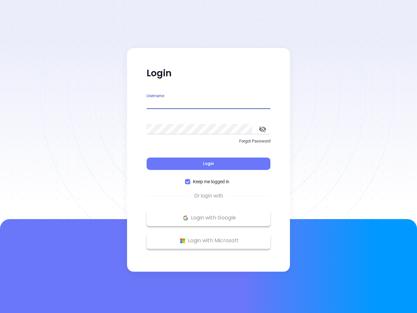 The width and height of the screenshot is (417, 313). Describe the element at coordinates (182, 240) in the screenshot. I see `img: Microsoft Logo` at that location.